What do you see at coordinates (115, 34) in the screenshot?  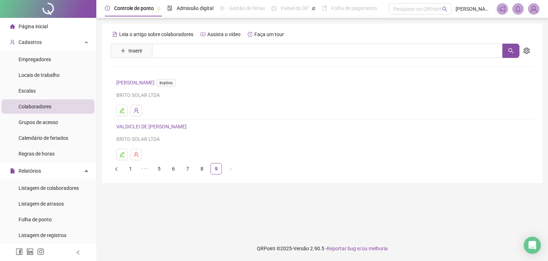 I see `span: file-text` at bounding box center [115, 34].